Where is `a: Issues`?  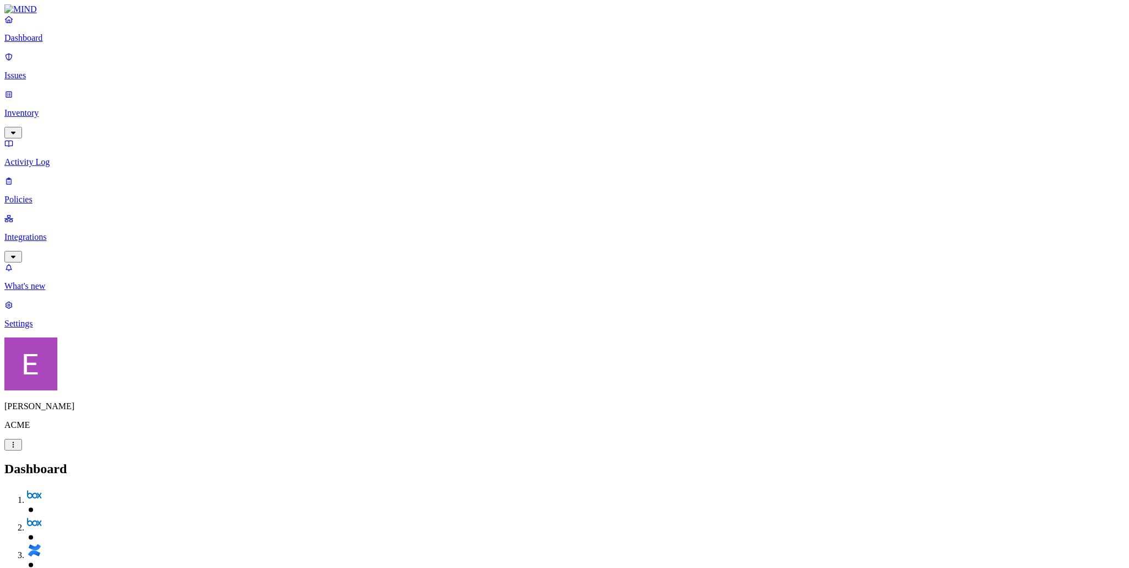
a: Issues is located at coordinates (564, 66).